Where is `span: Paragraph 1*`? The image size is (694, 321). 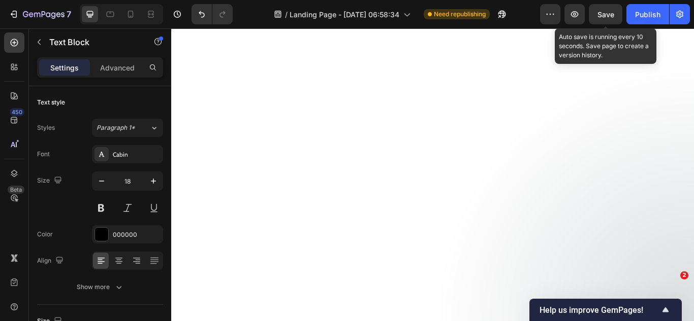
span: Paragraph 1* is located at coordinates (116, 128).